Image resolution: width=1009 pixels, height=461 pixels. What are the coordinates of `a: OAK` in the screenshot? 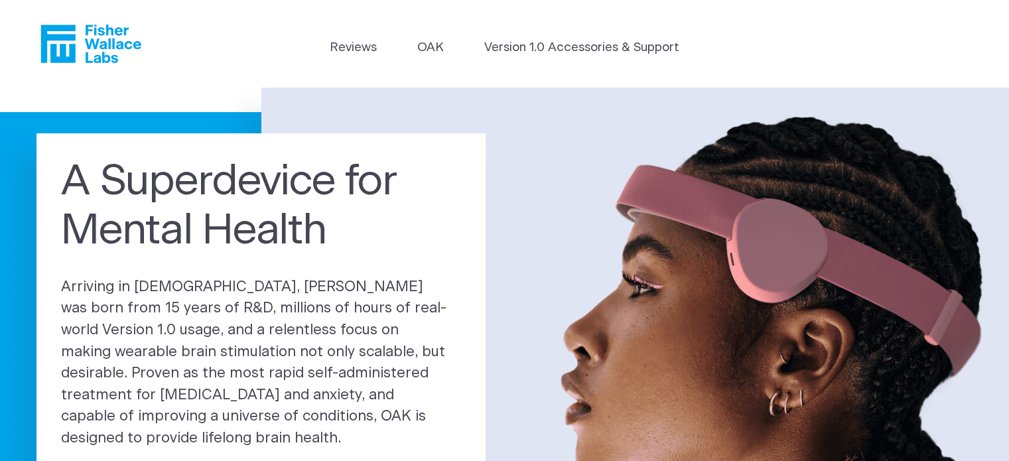 It's located at (431, 48).